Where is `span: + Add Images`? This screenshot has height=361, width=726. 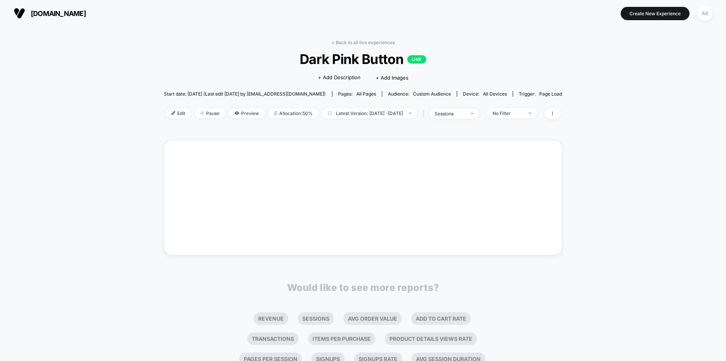
span: + Add Images is located at coordinates (392, 78).